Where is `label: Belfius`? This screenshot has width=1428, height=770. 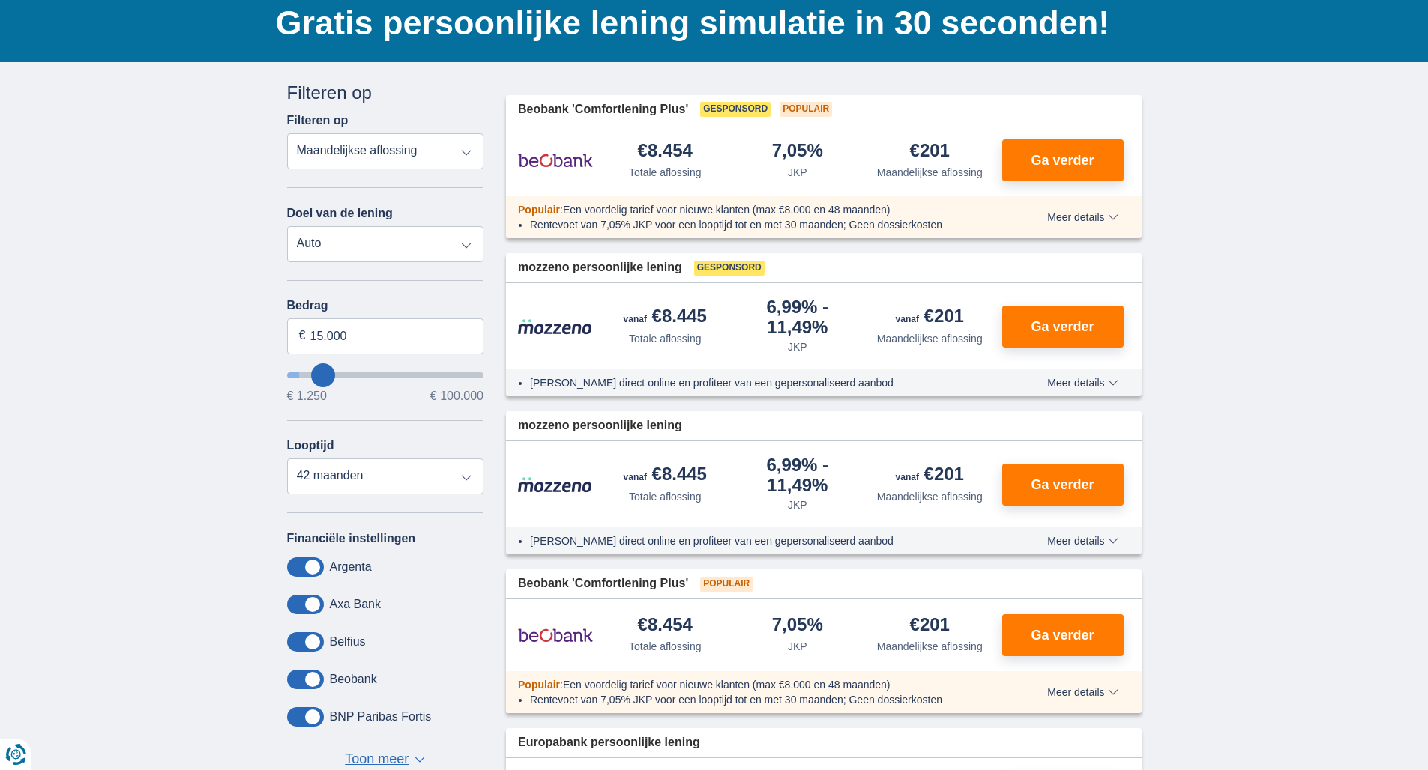 label: Belfius is located at coordinates (348, 642).